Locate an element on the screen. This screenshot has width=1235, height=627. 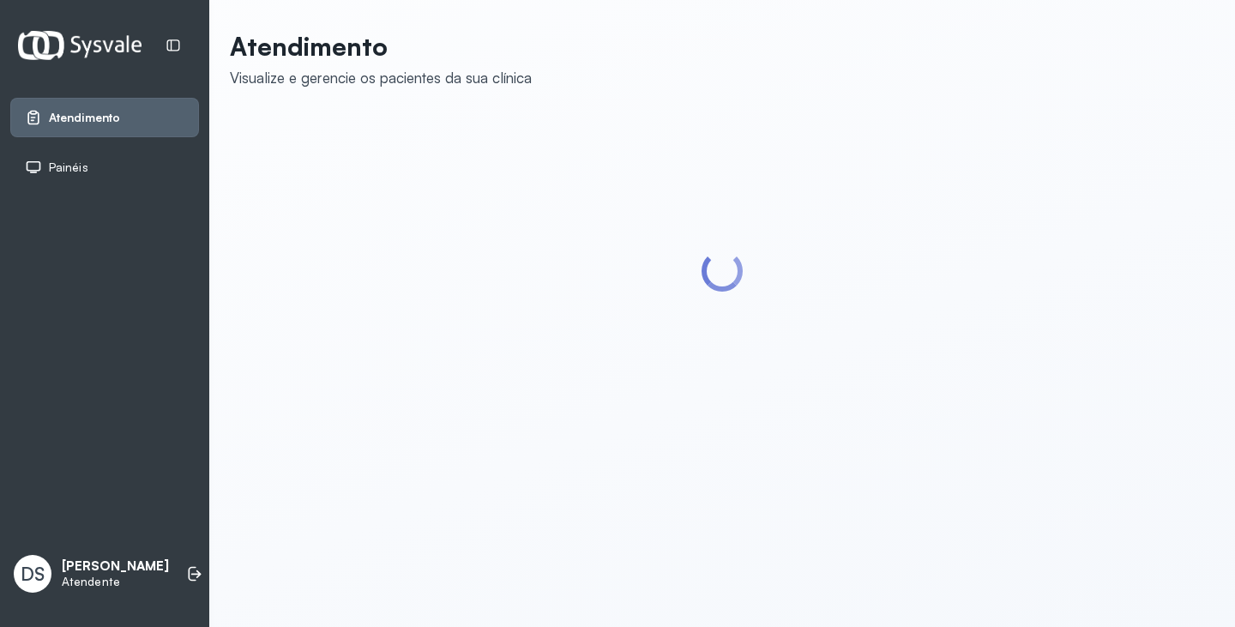
p: Atendimento is located at coordinates (381, 46).